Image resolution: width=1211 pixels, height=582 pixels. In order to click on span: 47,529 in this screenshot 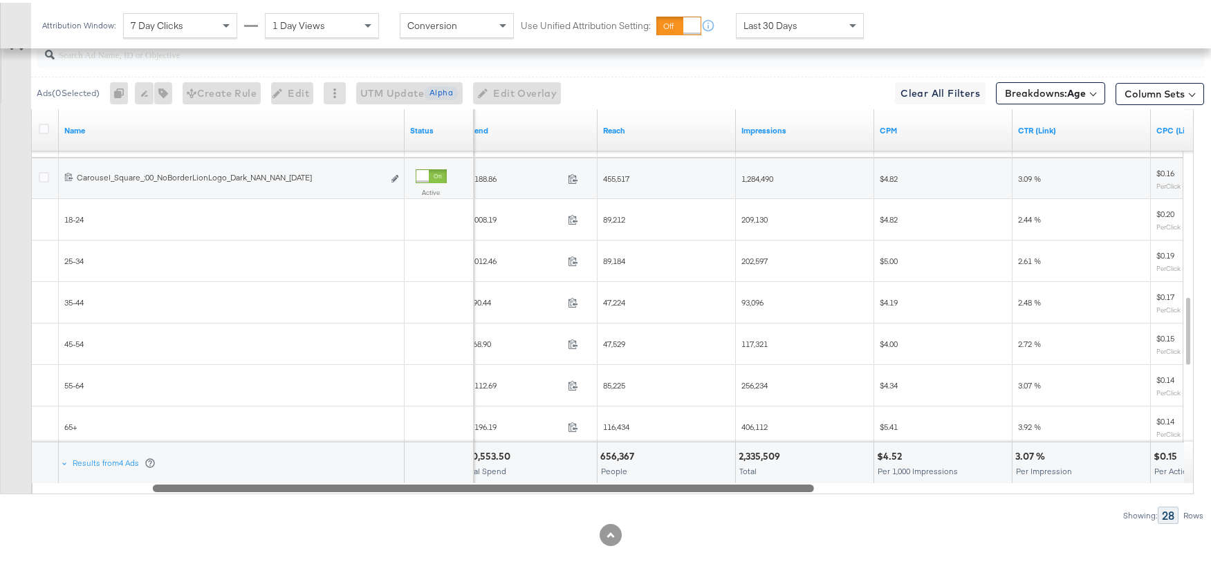, I will do `click(614, 341)`.